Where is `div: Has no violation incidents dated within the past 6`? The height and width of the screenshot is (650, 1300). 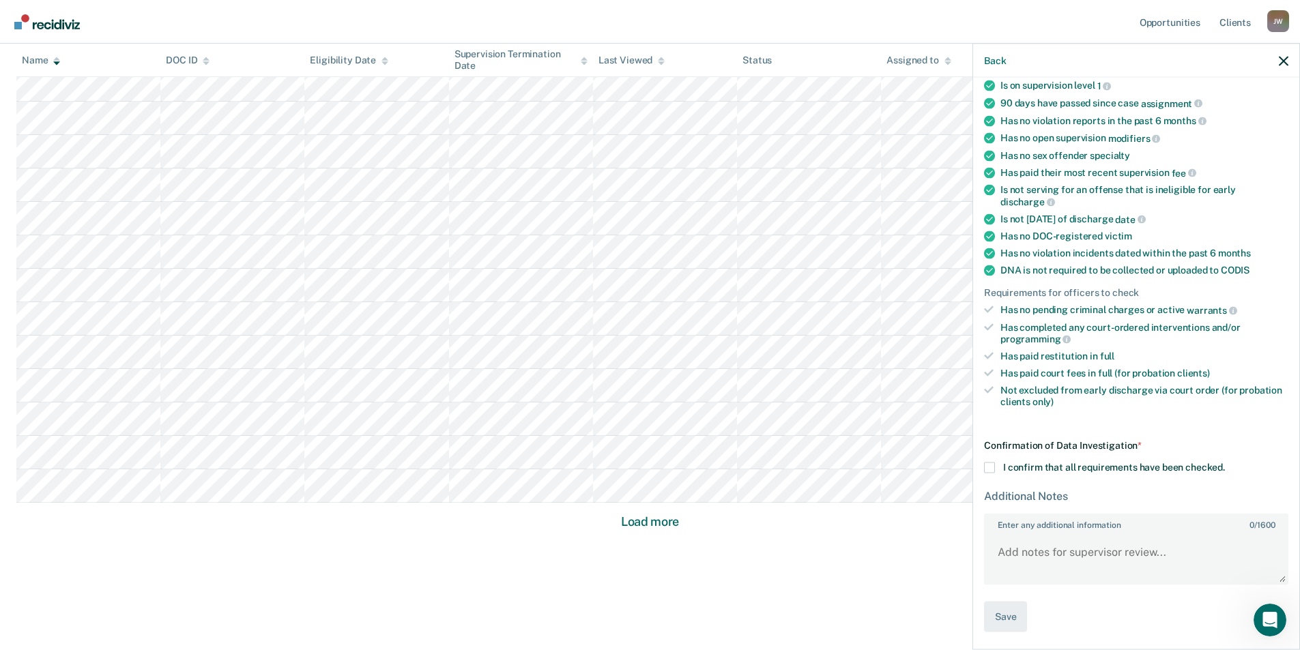
div: Has no violation incidents dated within the past 6 is located at coordinates (1144, 253).